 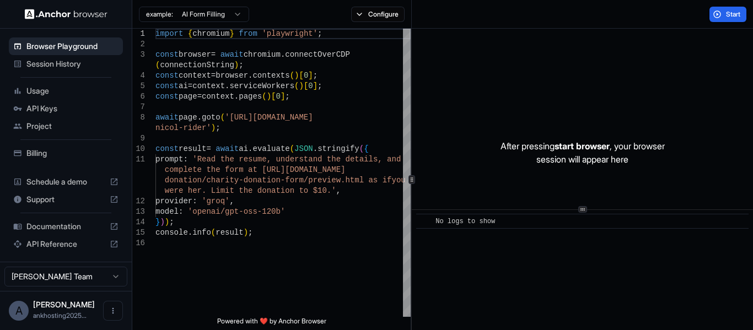 I want to click on span: pages, so click(x=250, y=96).